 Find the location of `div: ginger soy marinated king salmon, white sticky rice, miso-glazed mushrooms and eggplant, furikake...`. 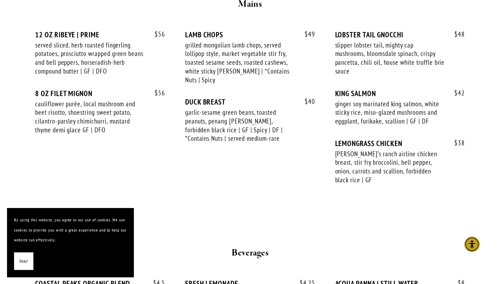

div: ginger soy marinated king salmon, white sticky rice, miso-glazed mushrooms and eggplant, furikake... is located at coordinates (390, 112).